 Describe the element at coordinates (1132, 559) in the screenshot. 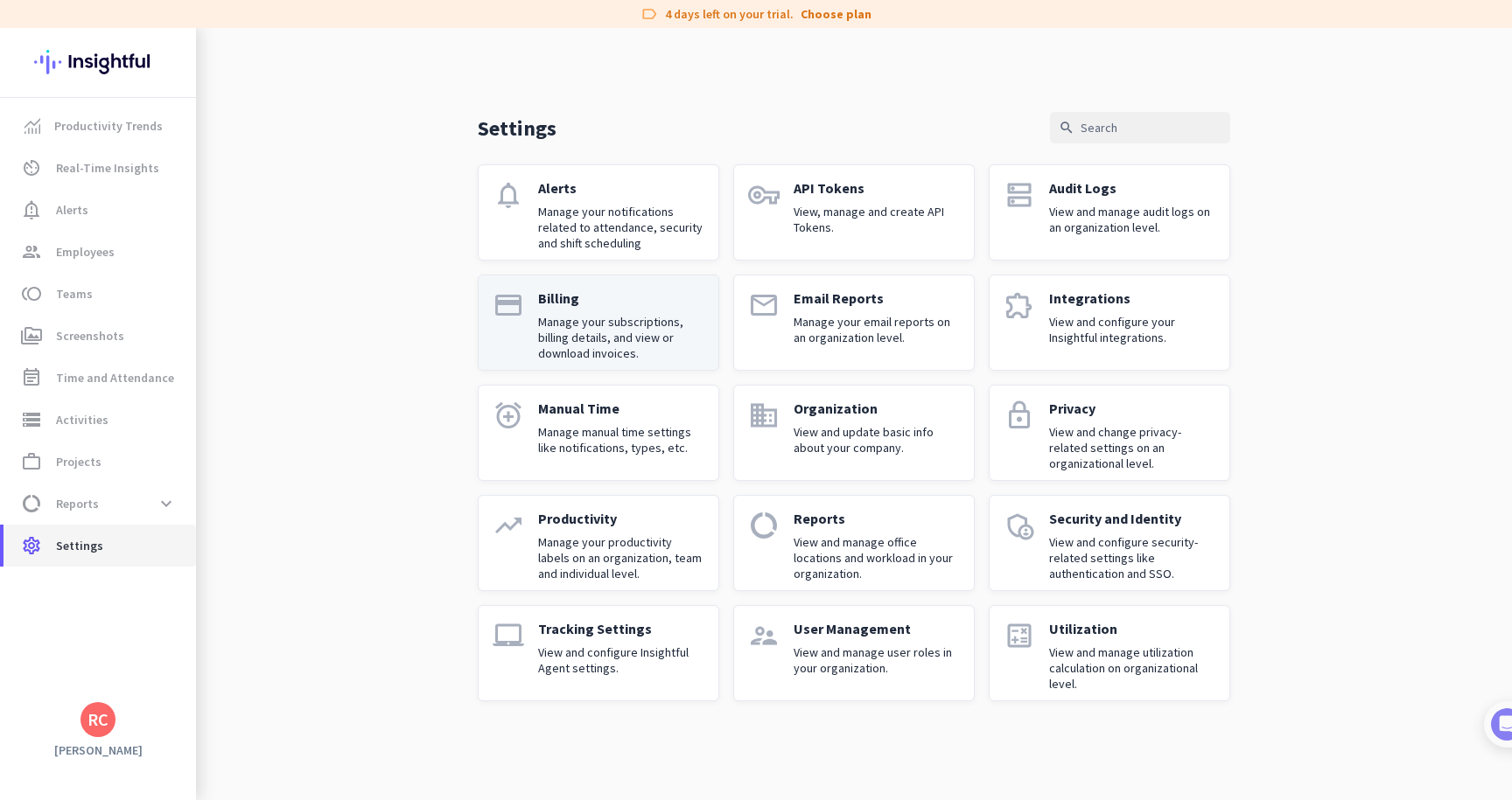

I see `p: View and configure security-related settings like authentication and SSO.` at that location.